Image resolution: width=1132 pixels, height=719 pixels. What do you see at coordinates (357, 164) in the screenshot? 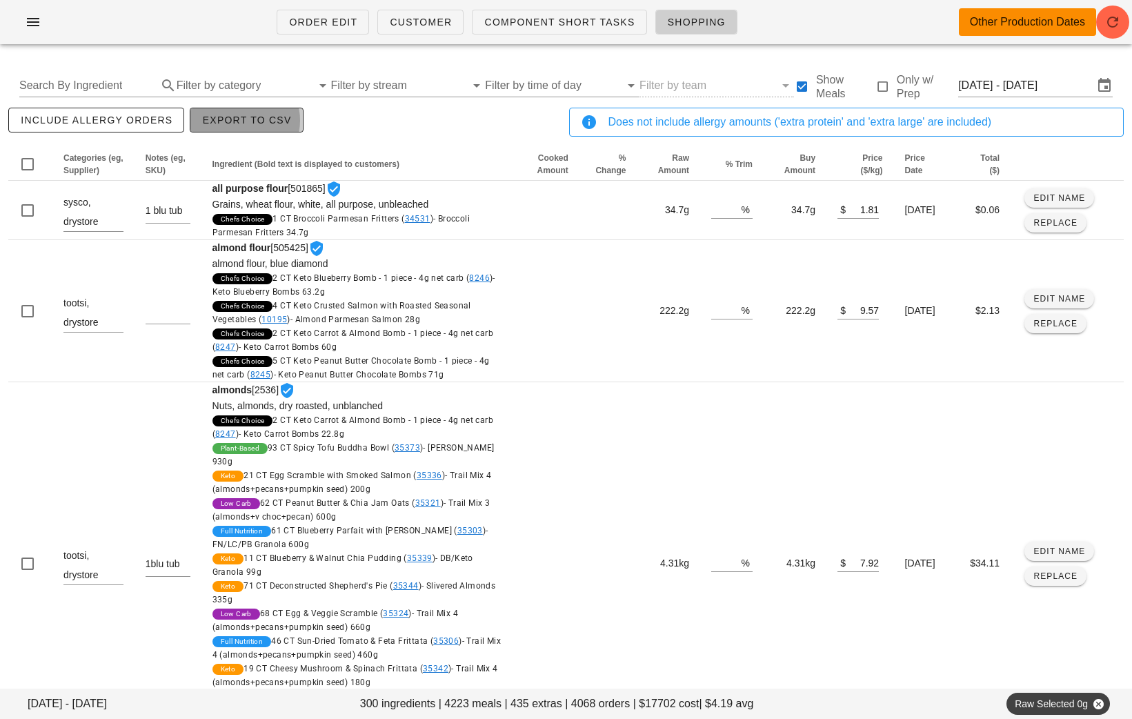
I see `th: Ingredient (Bold text is displayed to customers): Not sorted. Activate to sort ascending.` at bounding box center [357, 164].